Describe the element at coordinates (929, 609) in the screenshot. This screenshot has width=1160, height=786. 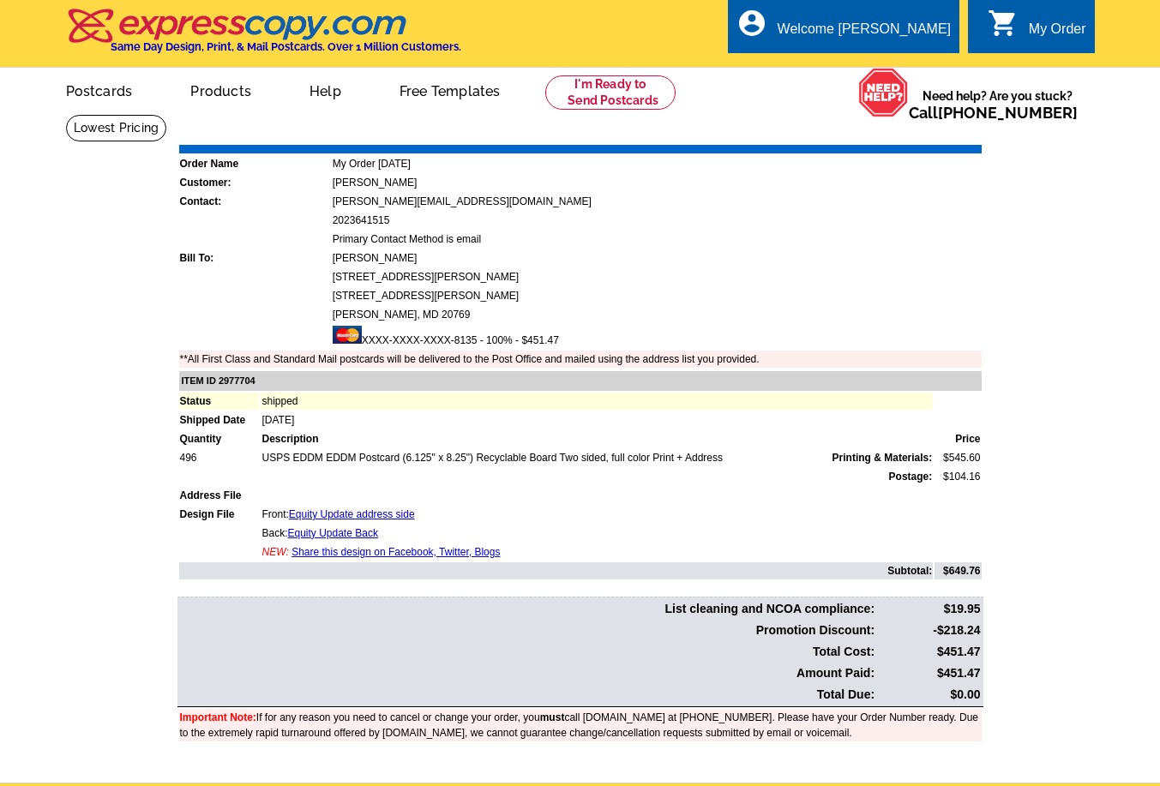
I see `td: $19.95` at that location.